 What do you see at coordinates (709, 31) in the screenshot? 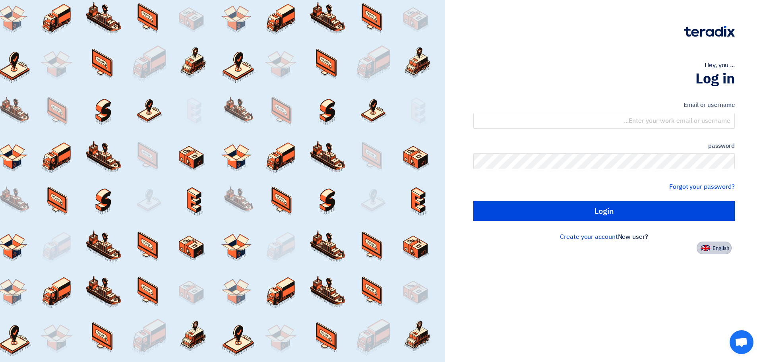
I see `img: Teradix logo` at bounding box center [709, 31].